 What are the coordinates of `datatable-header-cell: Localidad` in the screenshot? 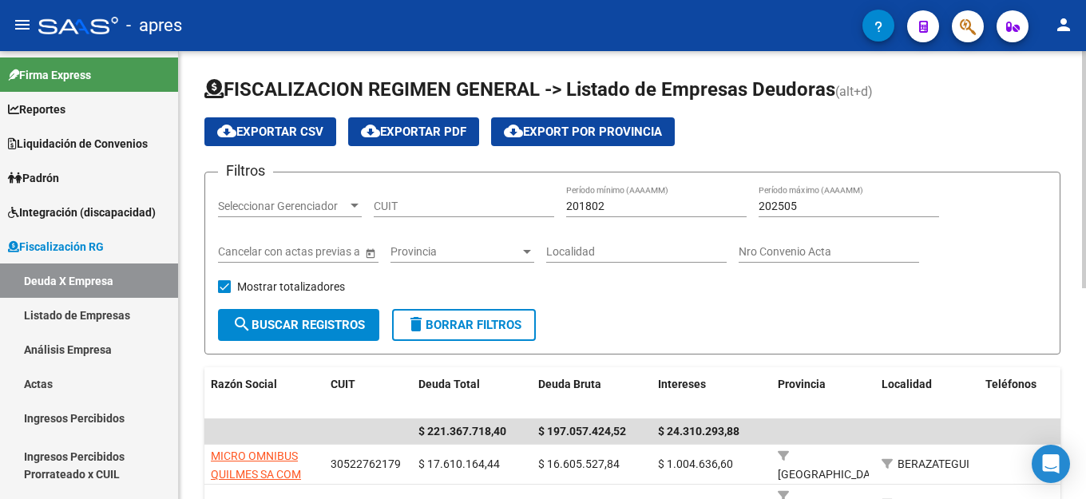 It's located at (927, 394).